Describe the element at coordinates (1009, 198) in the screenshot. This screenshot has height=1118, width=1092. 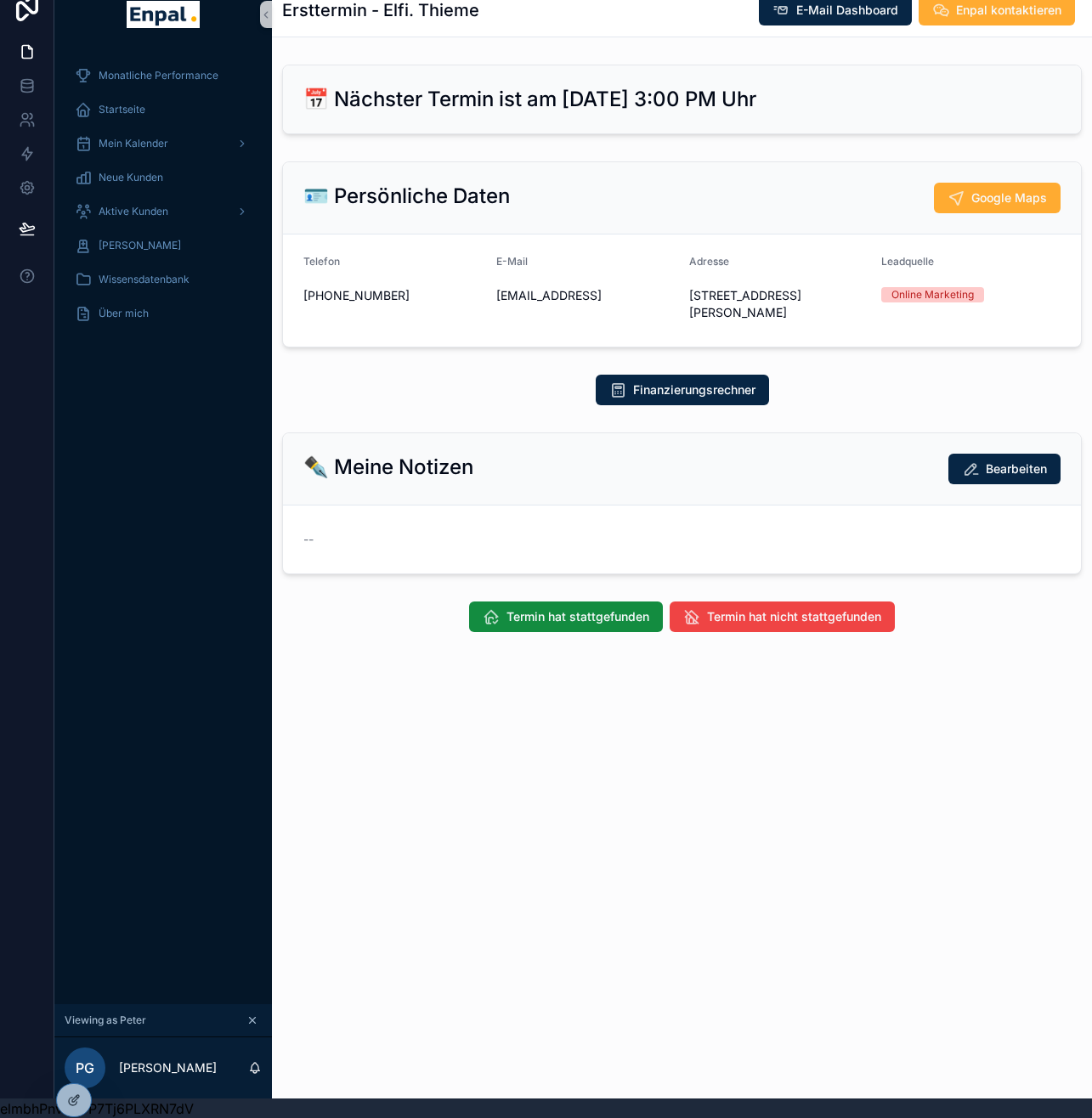
I see `span: Google Maps` at that location.